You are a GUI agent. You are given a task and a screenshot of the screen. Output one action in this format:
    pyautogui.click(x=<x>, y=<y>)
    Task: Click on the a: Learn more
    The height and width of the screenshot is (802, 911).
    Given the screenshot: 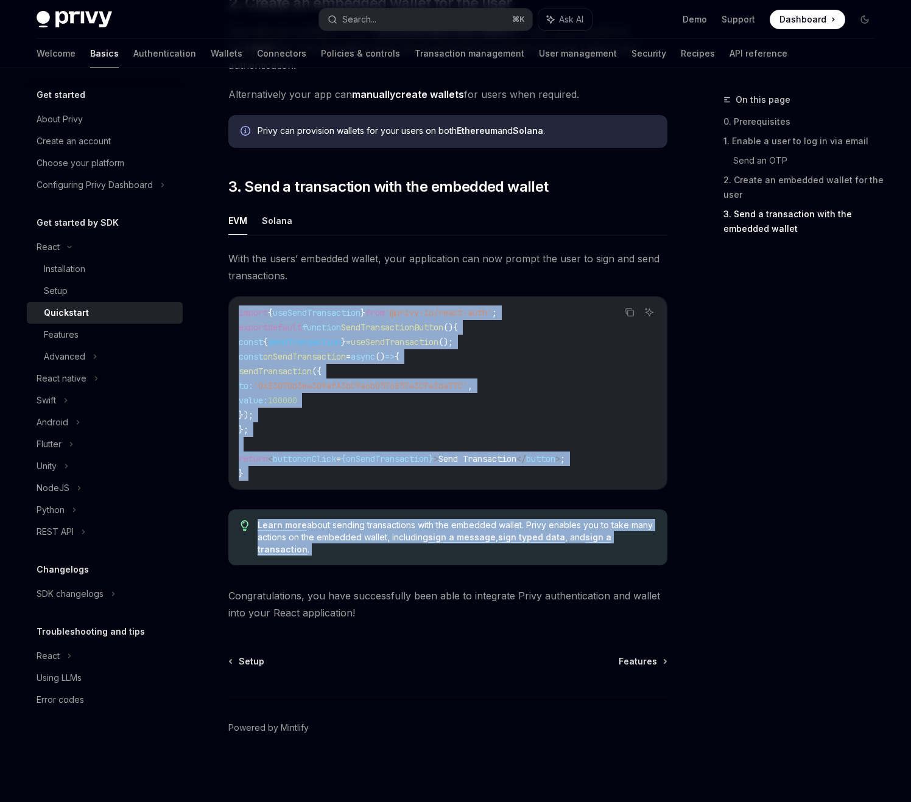 What is the action you would take?
    pyautogui.click(x=282, y=525)
    